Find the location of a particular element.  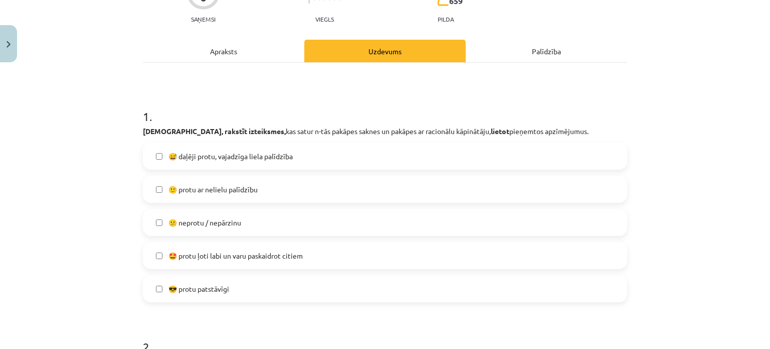

p: Viegls is located at coordinates (325, 19).